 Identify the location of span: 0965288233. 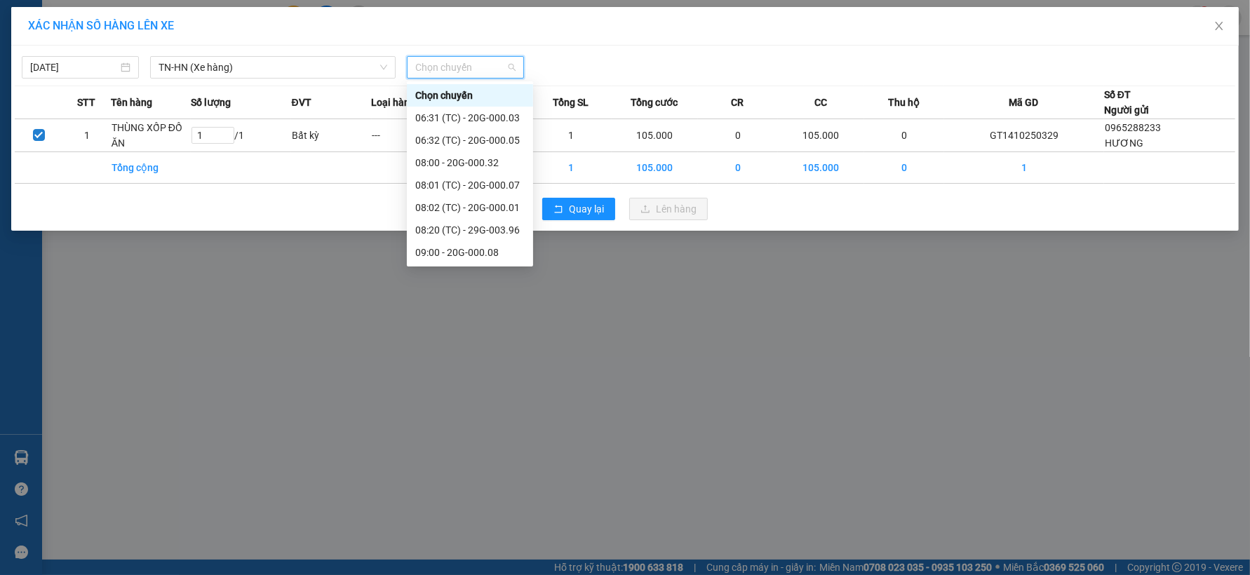
(1133, 128).